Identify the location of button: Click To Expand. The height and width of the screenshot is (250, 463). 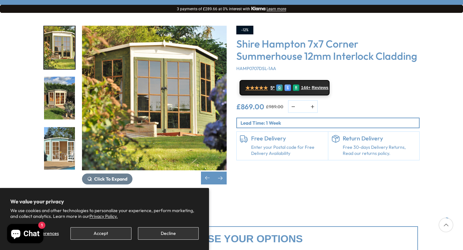
(107, 179).